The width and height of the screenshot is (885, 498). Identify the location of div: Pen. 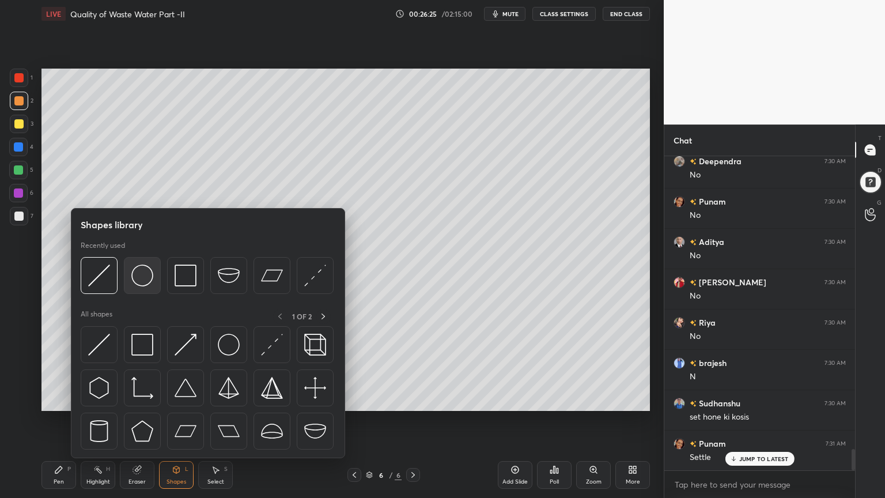
(59, 482).